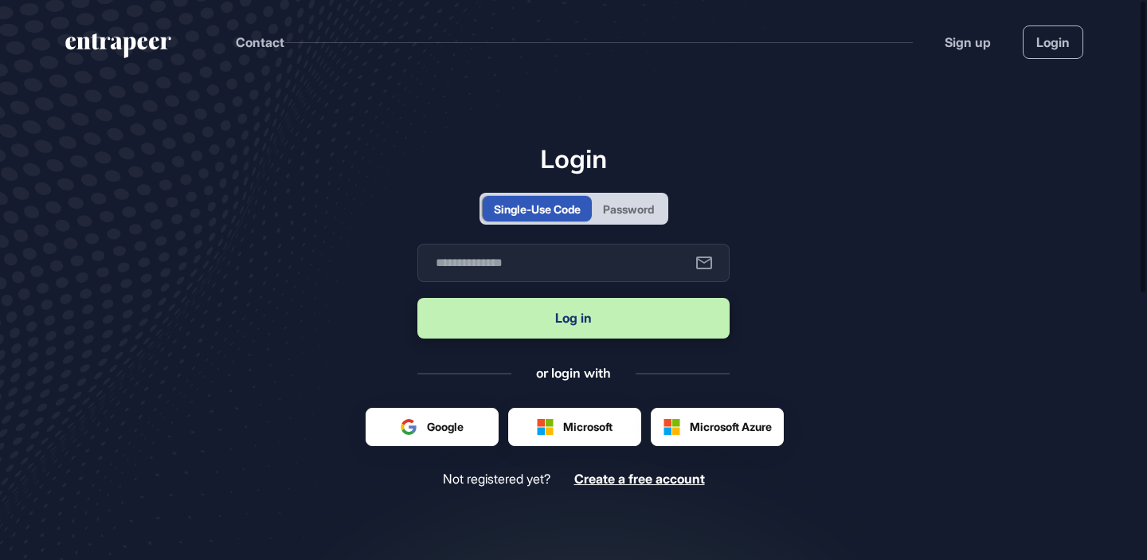  Describe the element at coordinates (1053, 42) in the screenshot. I see `a: Login` at that location.